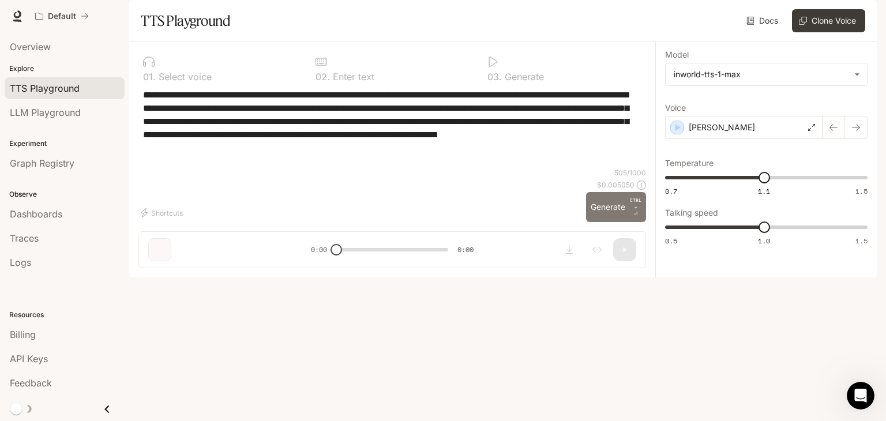 This screenshot has height=421, width=886. Describe the element at coordinates (62, 16) in the screenshot. I see `p: Default` at that location.